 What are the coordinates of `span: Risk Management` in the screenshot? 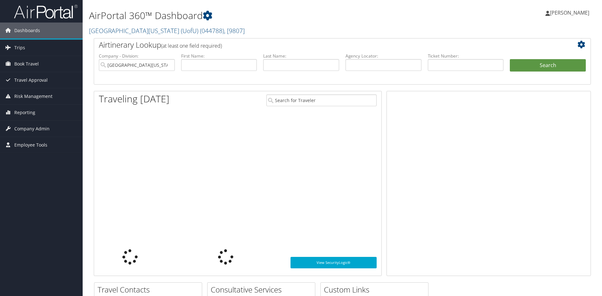 It's located at (33, 96).